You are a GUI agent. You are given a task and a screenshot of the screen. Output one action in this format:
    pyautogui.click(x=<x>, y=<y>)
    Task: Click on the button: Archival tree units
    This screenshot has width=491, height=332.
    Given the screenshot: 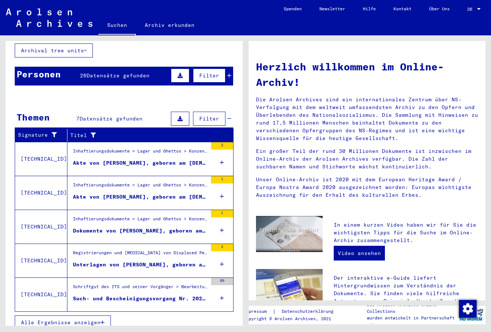 What is the action you would take?
    pyautogui.click(x=54, y=50)
    